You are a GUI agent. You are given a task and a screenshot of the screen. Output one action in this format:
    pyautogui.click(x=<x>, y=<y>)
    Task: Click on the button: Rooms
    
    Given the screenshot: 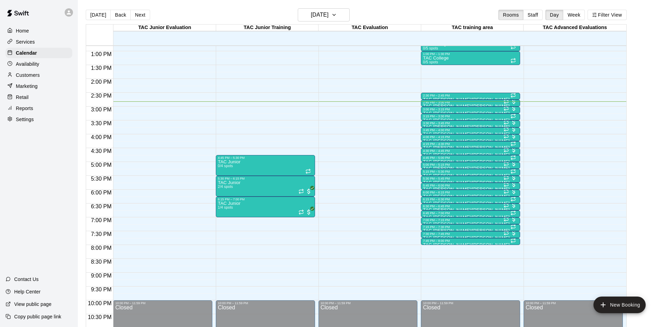 What is the action you would take?
    pyautogui.click(x=511, y=15)
    